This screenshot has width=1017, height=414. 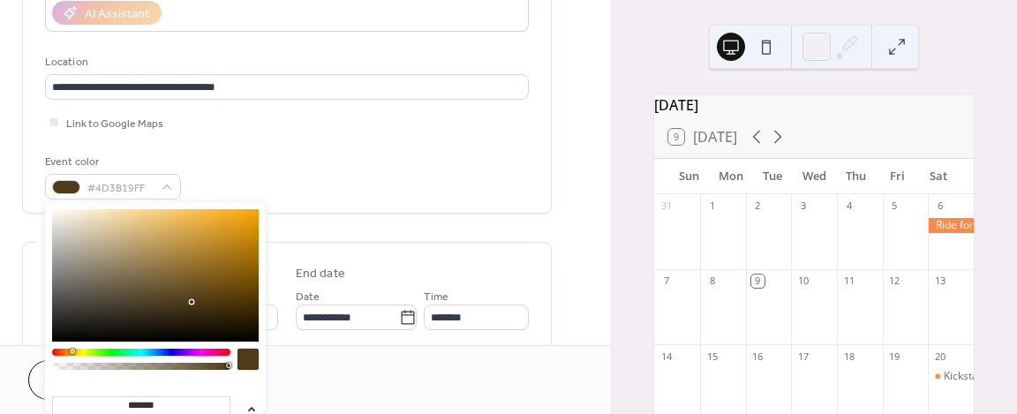 I want to click on div: 20, so click(x=940, y=356).